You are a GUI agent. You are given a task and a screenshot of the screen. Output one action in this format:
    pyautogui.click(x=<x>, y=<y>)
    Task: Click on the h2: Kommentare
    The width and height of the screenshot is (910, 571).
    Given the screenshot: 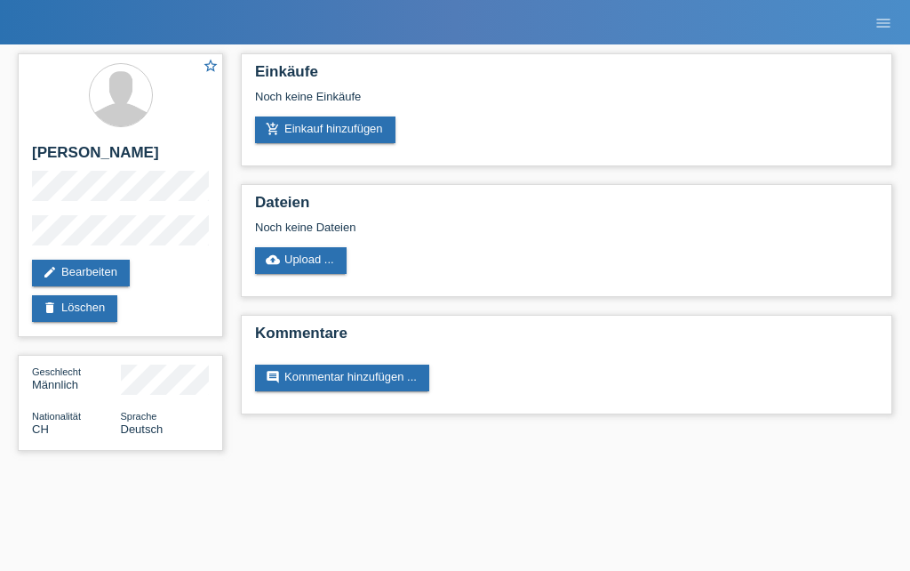 What is the action you would take?
    pyautogui.click(x=566, y=338)
    